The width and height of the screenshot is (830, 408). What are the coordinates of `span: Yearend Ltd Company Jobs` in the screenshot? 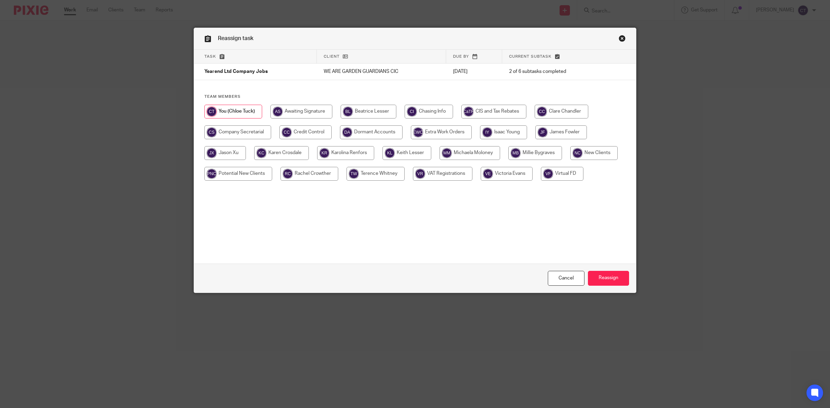 It's located at (236, 72).